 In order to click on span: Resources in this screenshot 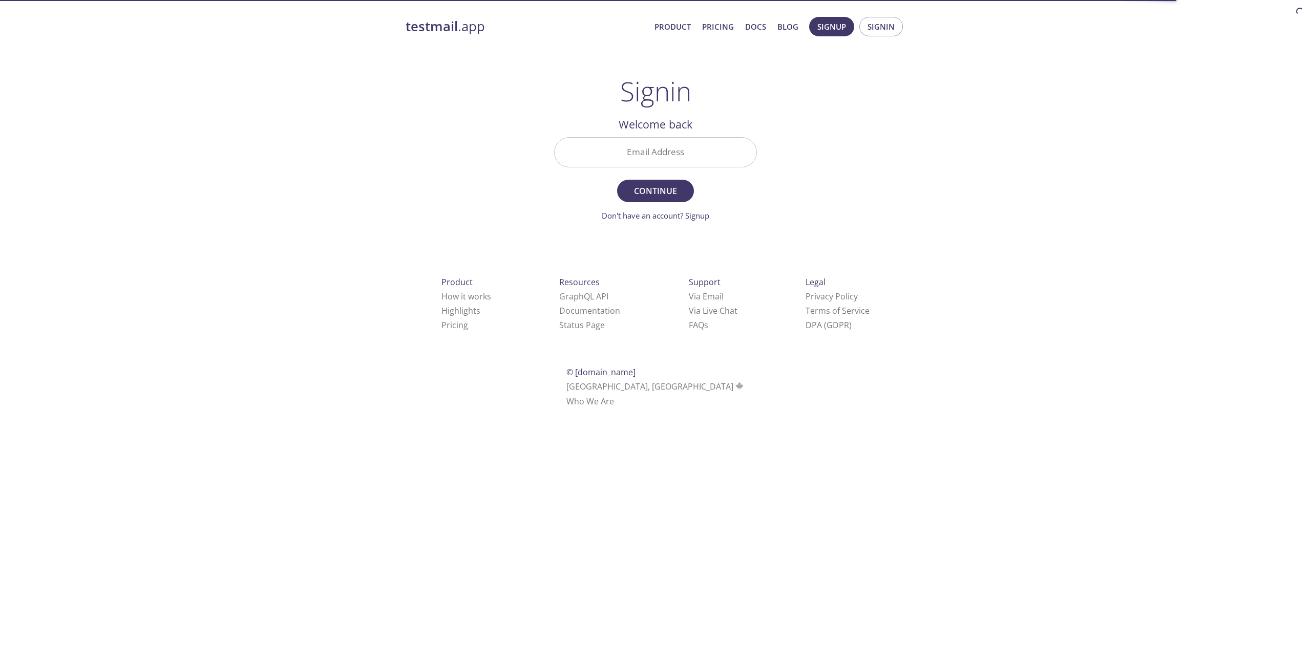, I will do `click(579, 282)`.